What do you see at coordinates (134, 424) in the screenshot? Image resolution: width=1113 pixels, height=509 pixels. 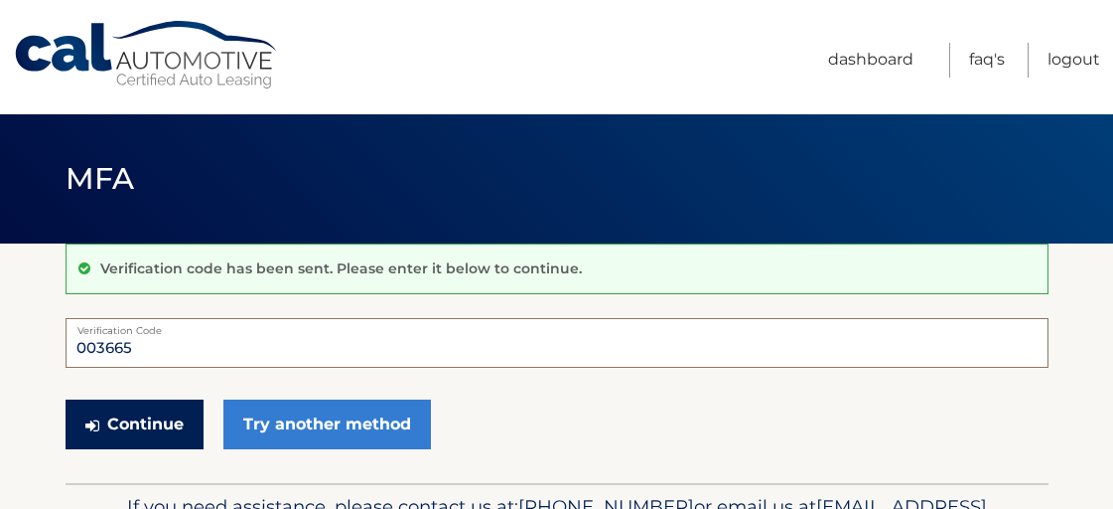 I see `button: Continue` at bounding box center [134, 424].